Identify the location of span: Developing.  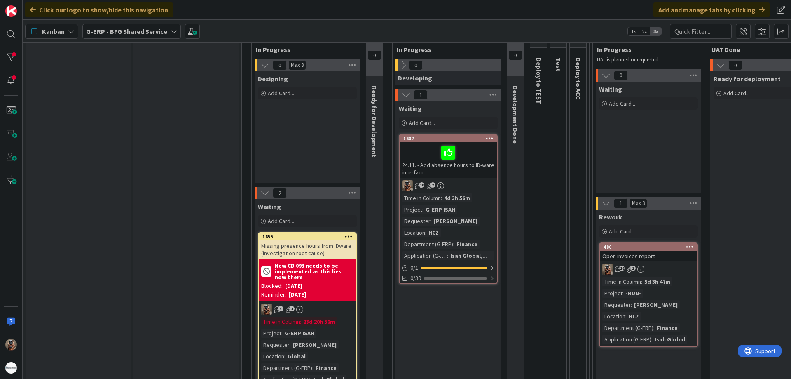
(415, 78).